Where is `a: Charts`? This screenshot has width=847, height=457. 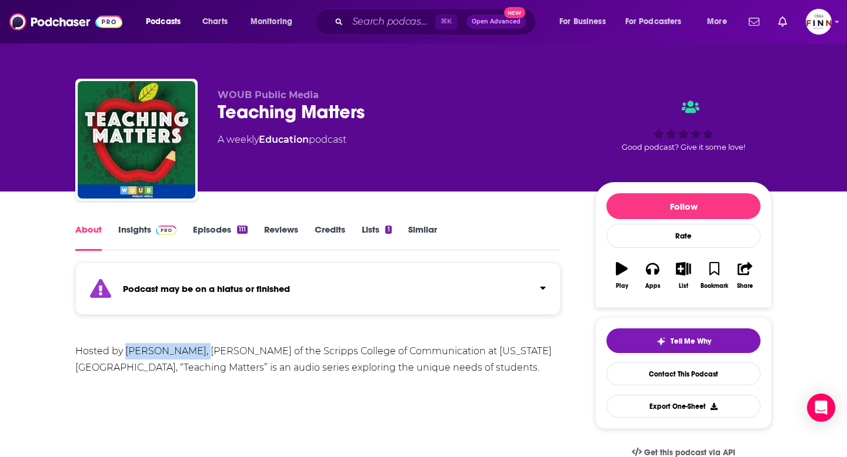 a: Charts is located at coordinates (215, 22).